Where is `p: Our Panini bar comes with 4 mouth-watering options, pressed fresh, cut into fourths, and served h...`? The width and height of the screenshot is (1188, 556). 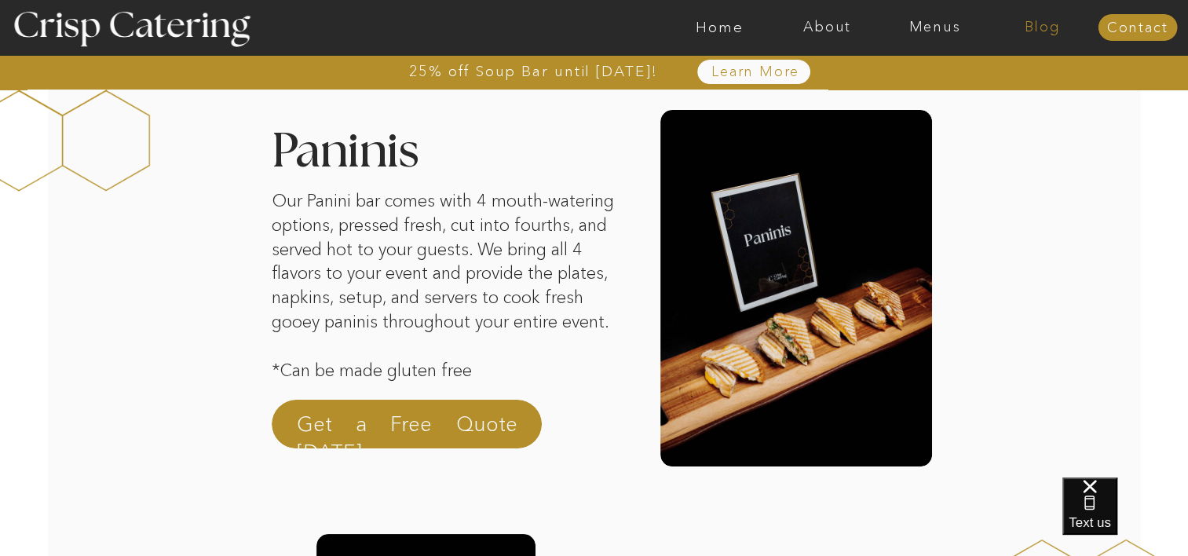 p: Our Panini bar comes with 4 mouth-watering options, pressed fresh, cut into fourths, and served h... is located at coordinates (446, 298).